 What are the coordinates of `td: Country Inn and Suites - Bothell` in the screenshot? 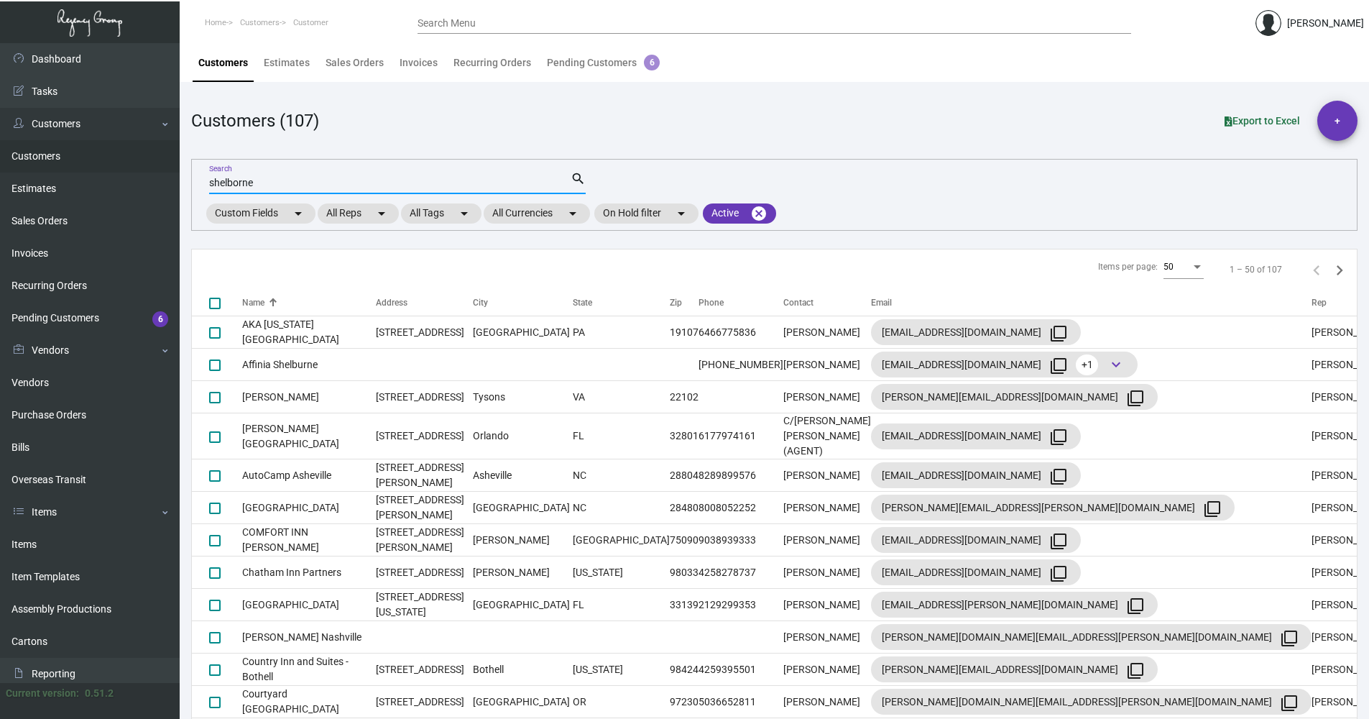 It's located at (309, 669).